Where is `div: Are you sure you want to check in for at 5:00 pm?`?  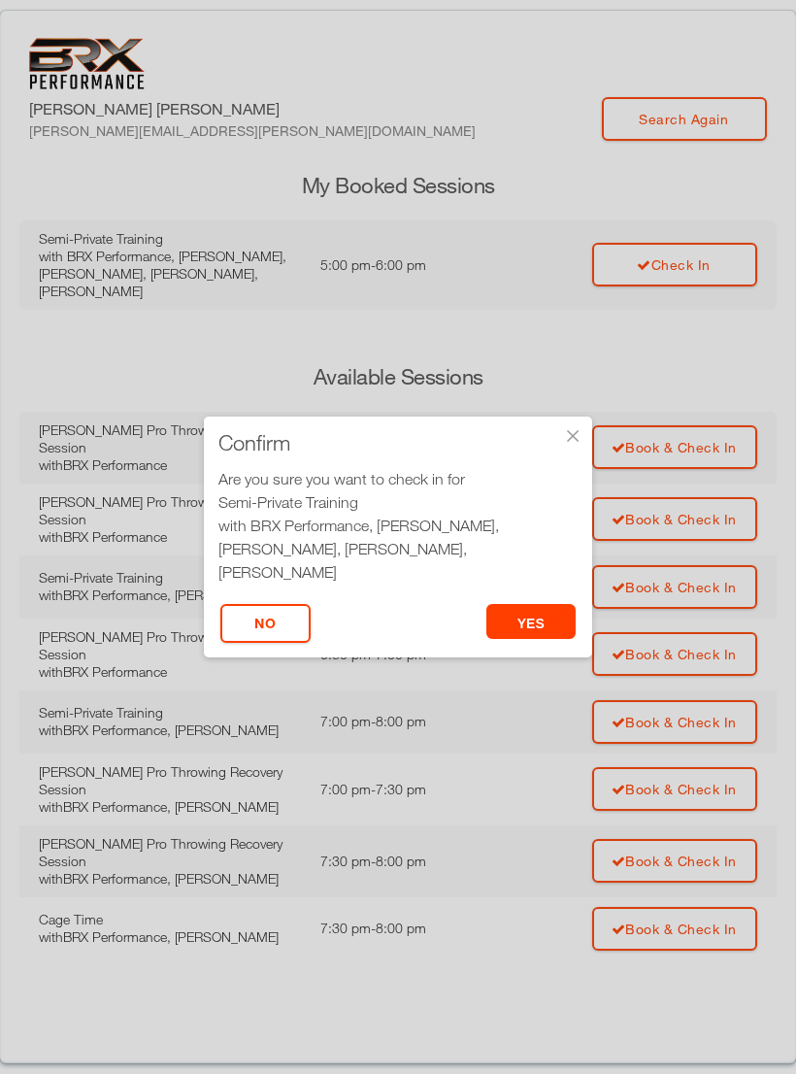
div: Are you sure you want to check in for at 5:00 pm? is located at coordinates (398, 537).